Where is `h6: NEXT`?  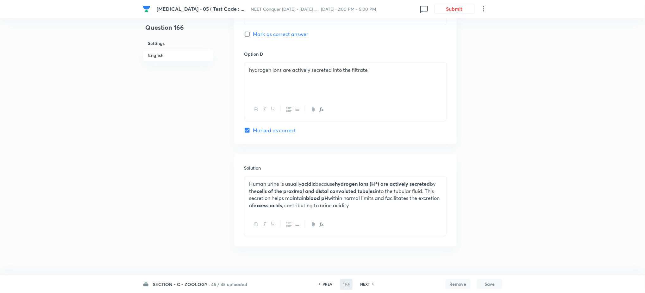
h6: NEXT is located at coordinates (365, 284).